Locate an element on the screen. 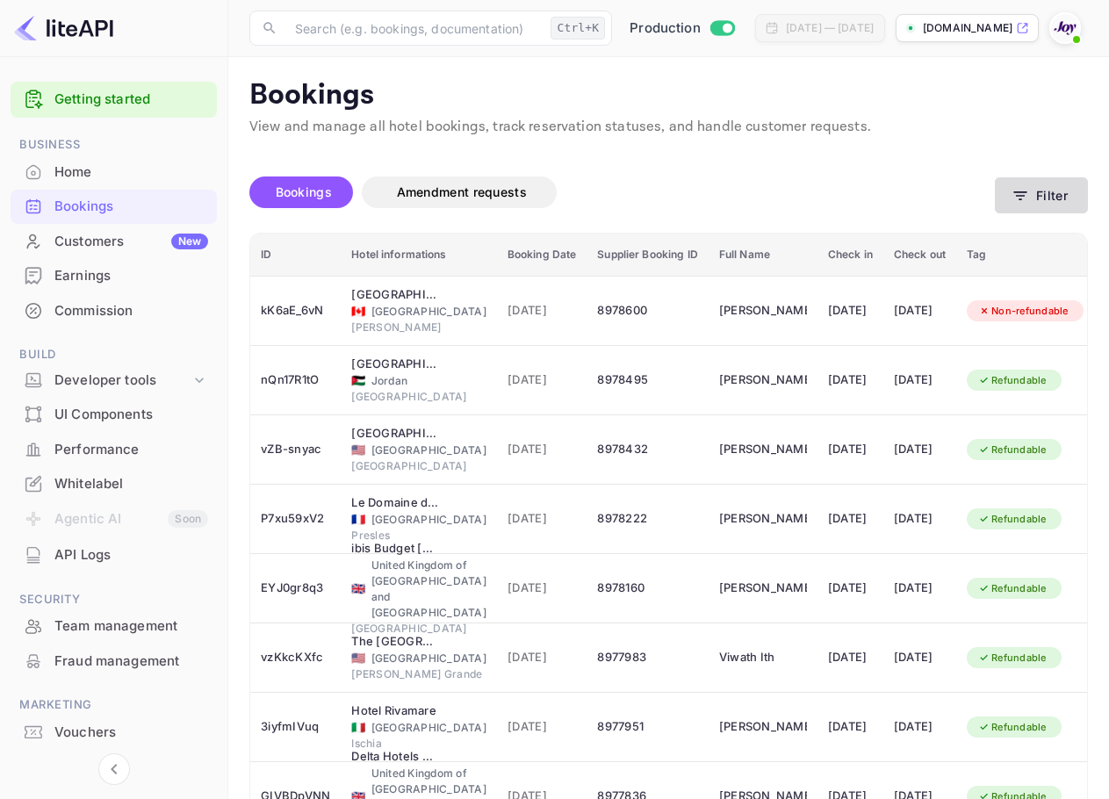 This screenshot has height=799, width=1109. div: Ischia is located at coordinates (419, 744).